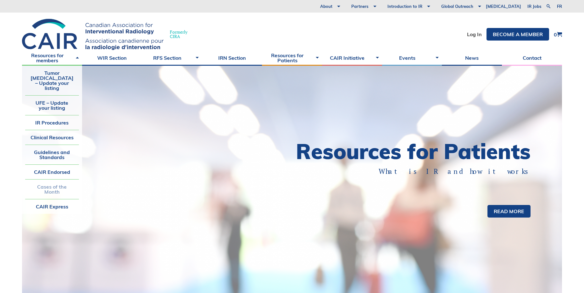  I want to click on a: Log In, so click(474, 34).